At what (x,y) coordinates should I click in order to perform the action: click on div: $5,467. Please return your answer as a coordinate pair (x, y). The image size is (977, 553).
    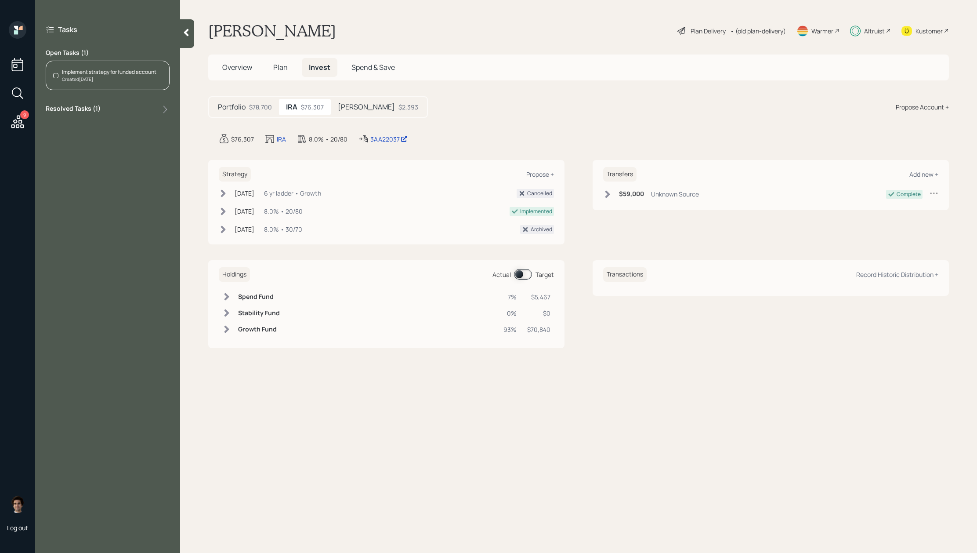
    Looking at the image, I should click on (539, 297).